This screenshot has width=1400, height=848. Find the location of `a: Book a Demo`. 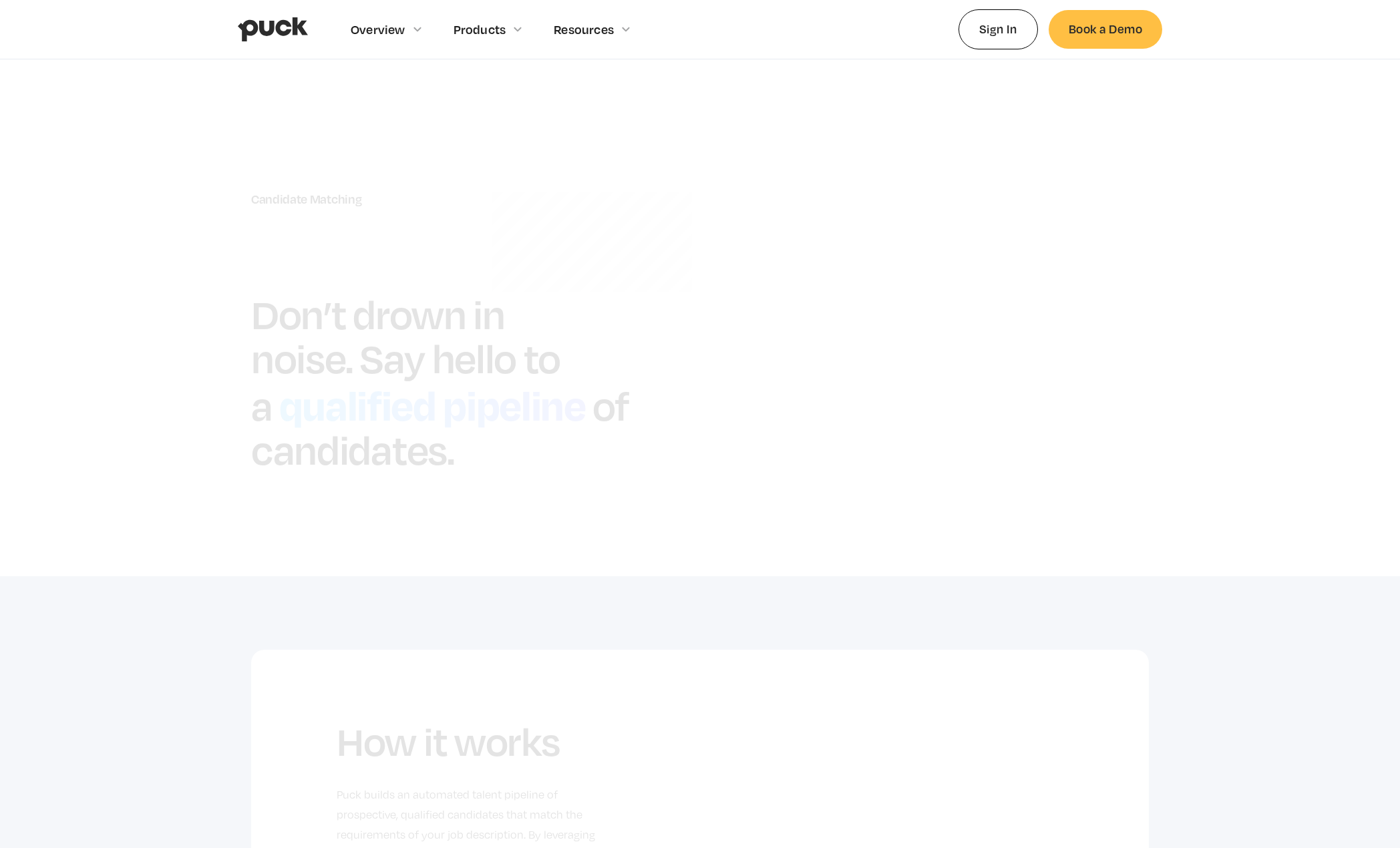

a: Book a Demo is located at coordinates (1105, 29).